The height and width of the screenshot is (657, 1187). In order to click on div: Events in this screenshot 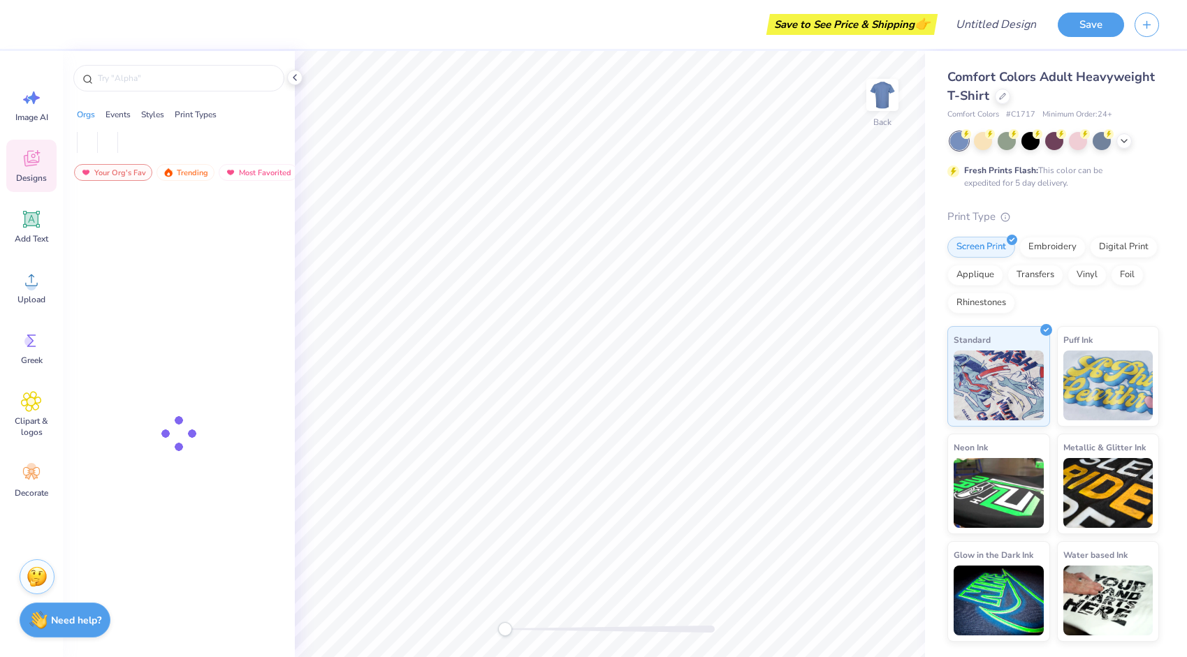, I will do `click(118, 115)`.